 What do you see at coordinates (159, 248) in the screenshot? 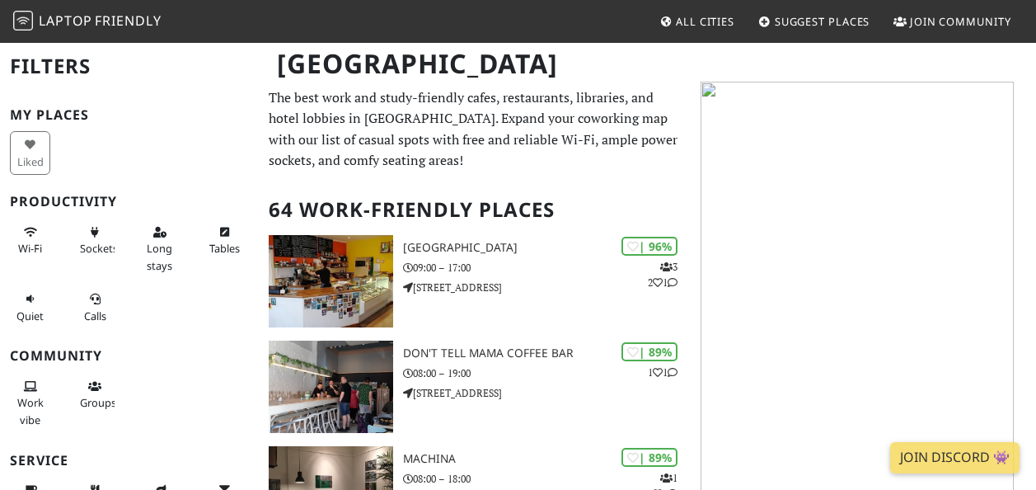
I see `button: Long stays` at bounding box center [159, 248].